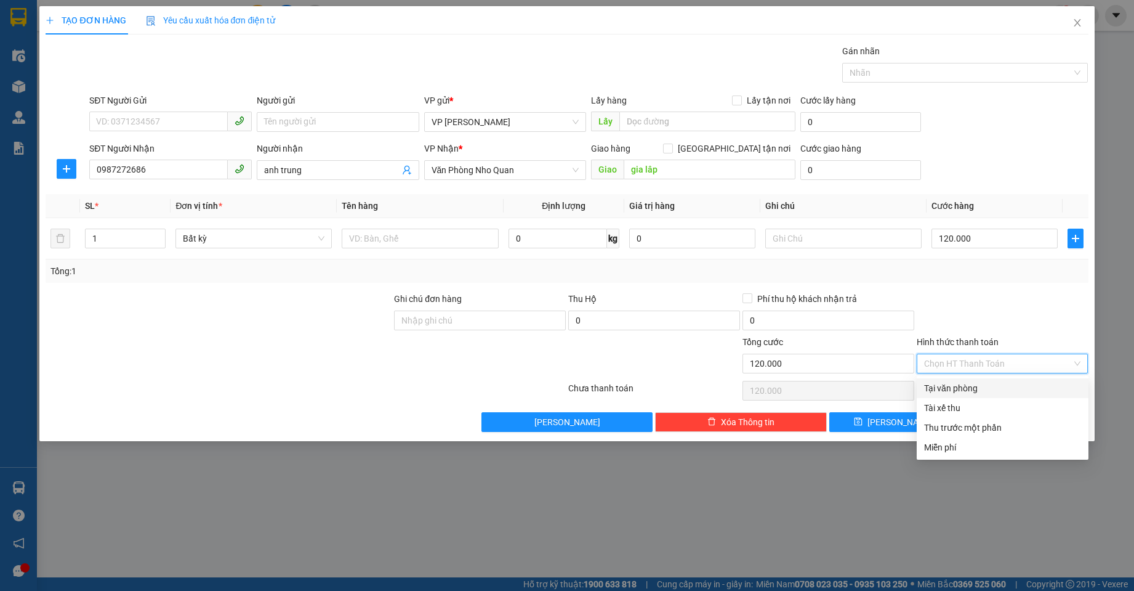 The width and height of the screenshot is (1134, 591). I want to click on div: Tài xế thu, so click(1003, 408).